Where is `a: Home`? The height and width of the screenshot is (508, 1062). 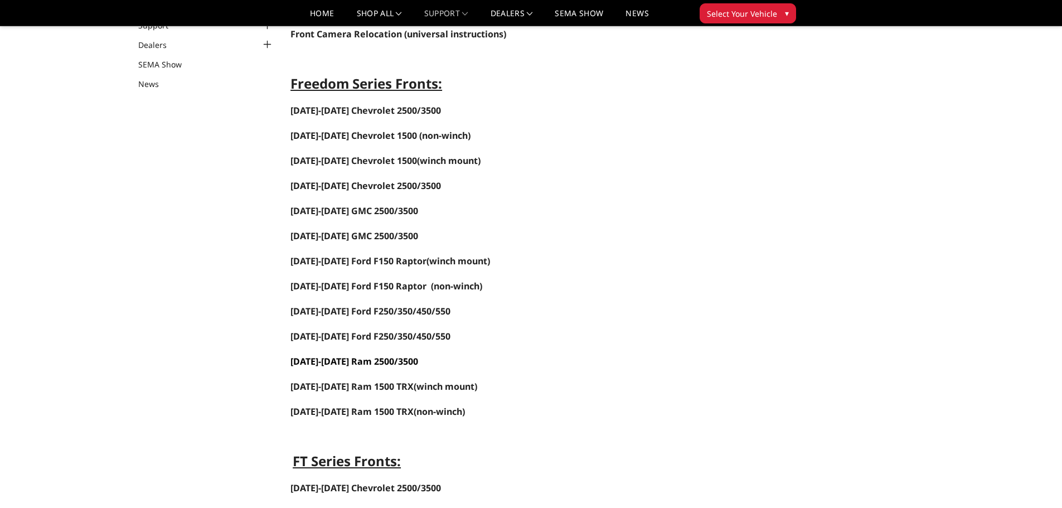
a: Home is located at coordinates (322, 17).